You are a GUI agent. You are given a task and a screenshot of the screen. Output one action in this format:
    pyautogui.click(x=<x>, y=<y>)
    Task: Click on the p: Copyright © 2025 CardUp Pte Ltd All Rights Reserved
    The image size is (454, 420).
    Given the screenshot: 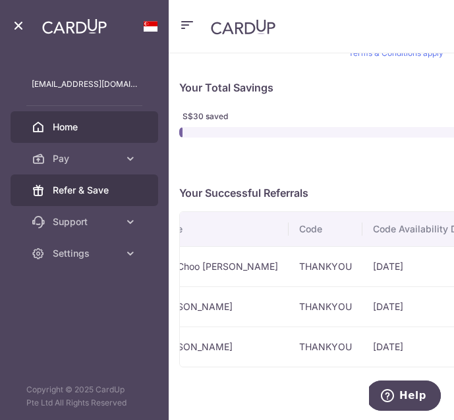 What is the action you would take?
    pyautogui.click(x=84, y=397)
    